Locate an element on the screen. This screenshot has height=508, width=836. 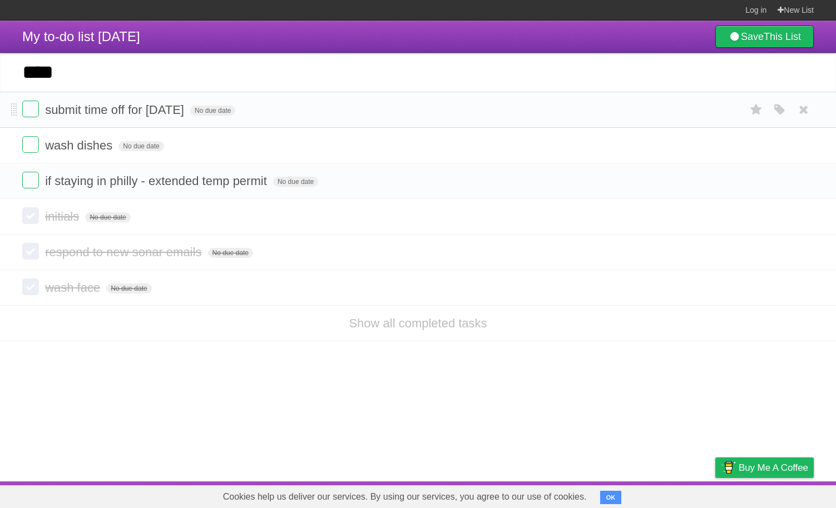
a: Privacy is located at coordinates (715, 495).